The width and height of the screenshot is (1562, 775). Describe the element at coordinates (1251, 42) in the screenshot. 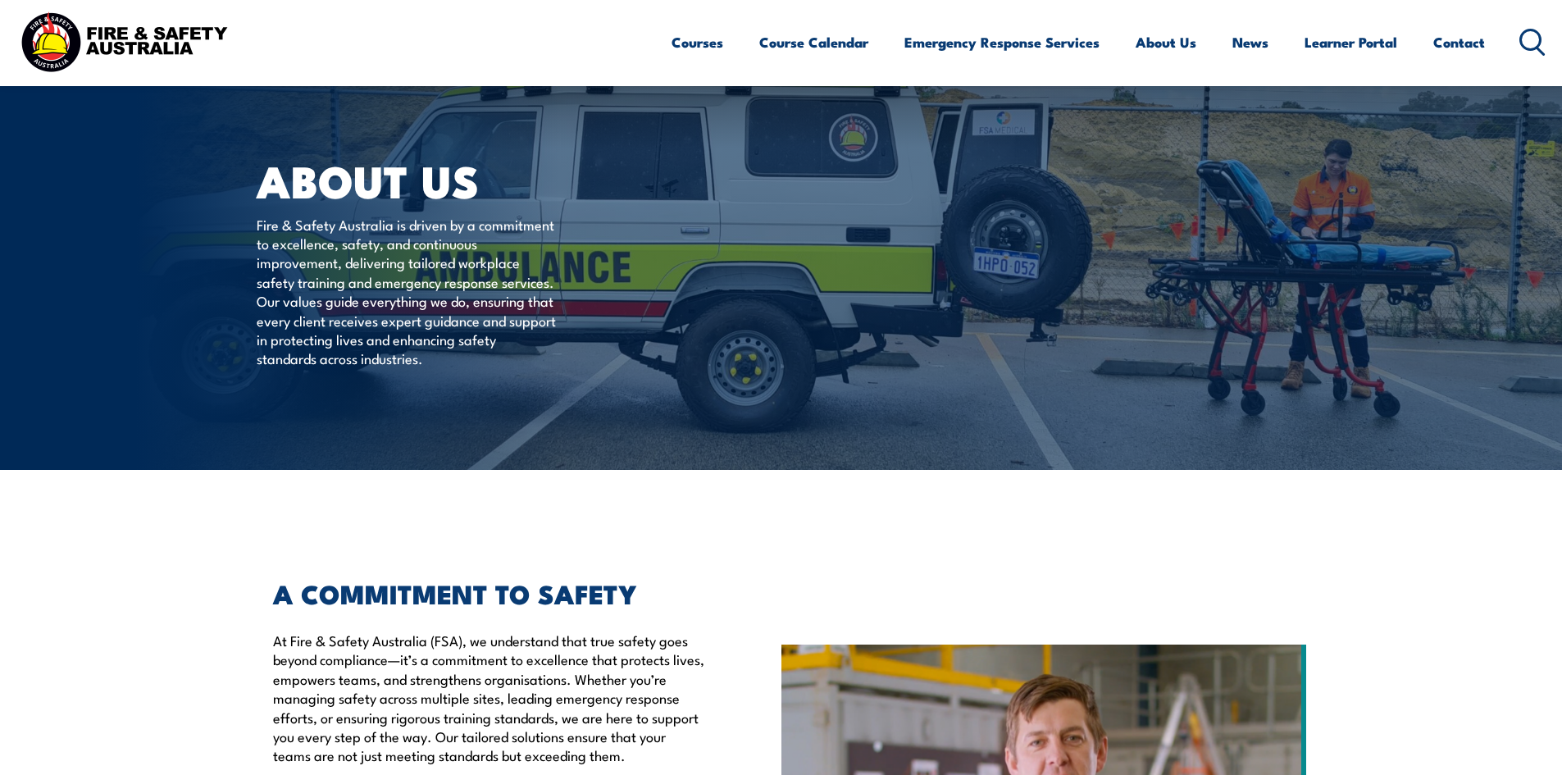

I see `a: News` at that location.